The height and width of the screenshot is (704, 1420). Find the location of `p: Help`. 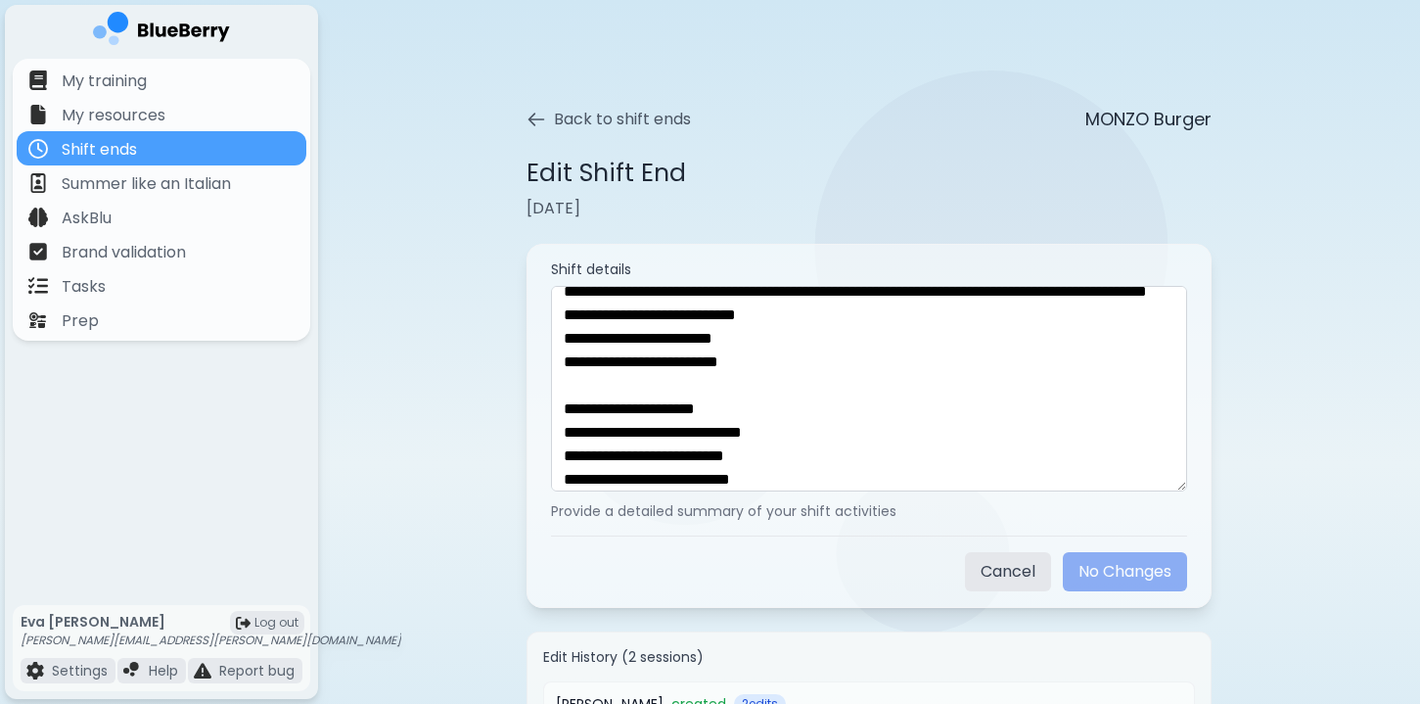

p: Help is located at coordinates (163, 670).